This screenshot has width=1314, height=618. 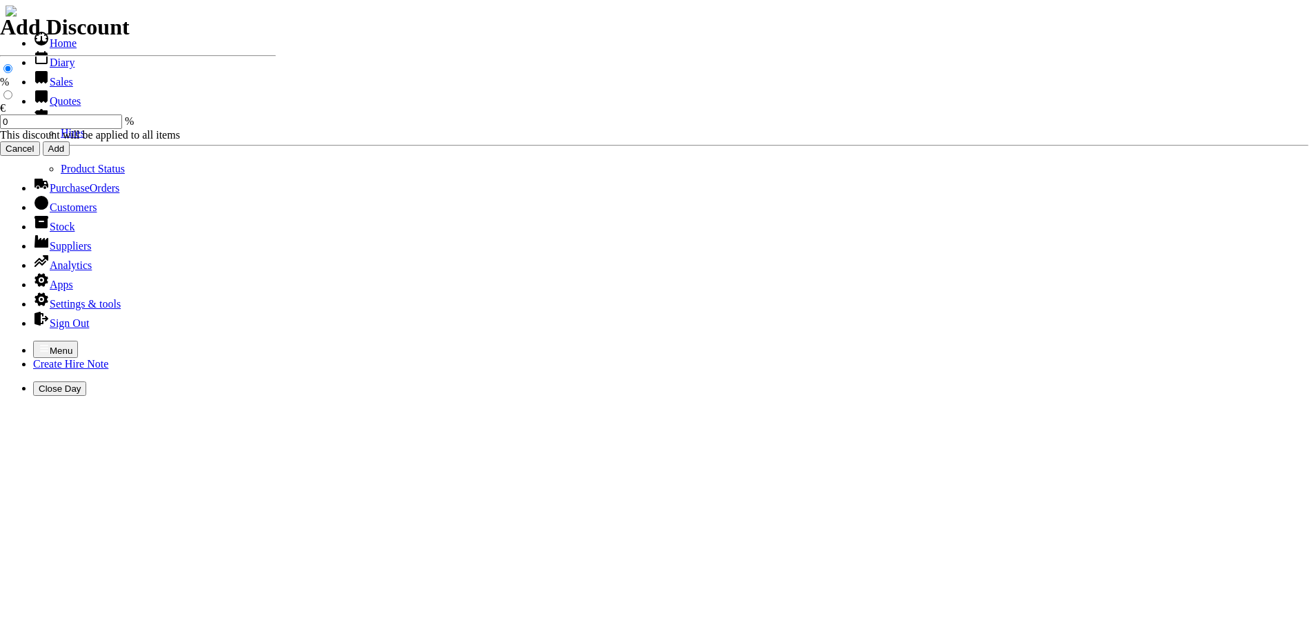 What do you see at coordinates (70, 363) in the screenshot?
I see `a: Create Hire Note` at bounding box center [70, 363].